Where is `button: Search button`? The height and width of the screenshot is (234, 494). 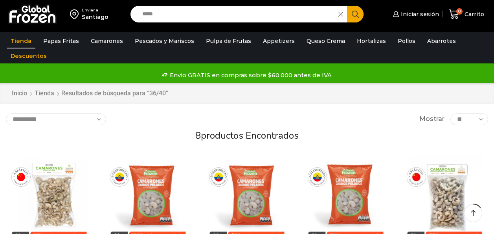 button: Search button is located at coordinates (355, 14).